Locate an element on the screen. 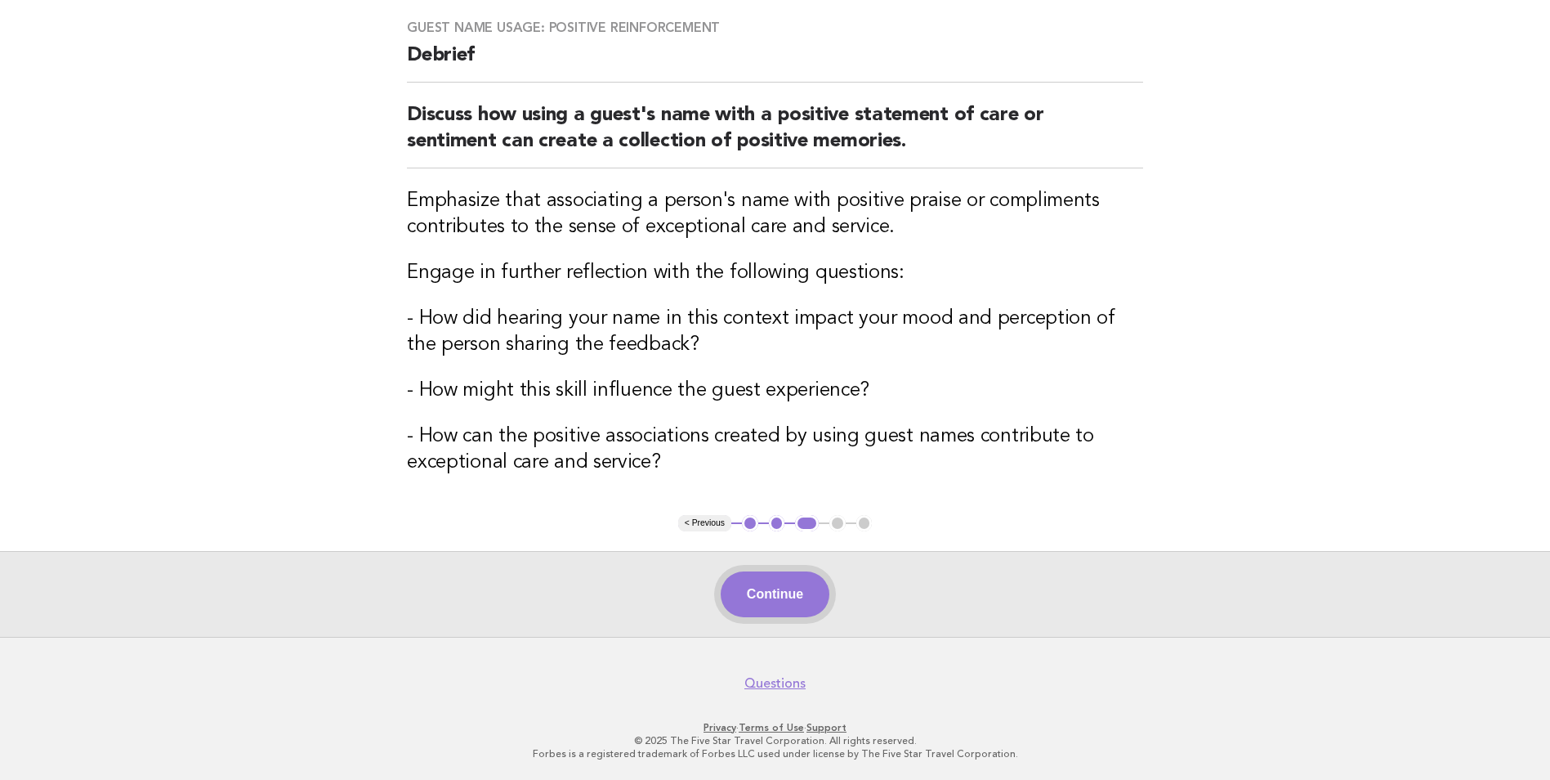  button: 3 is located at coordinates (807, 523).